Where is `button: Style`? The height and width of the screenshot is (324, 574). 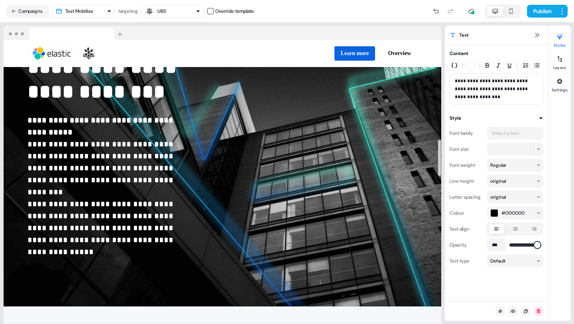
button: Style is located at coordinates (496, 118).